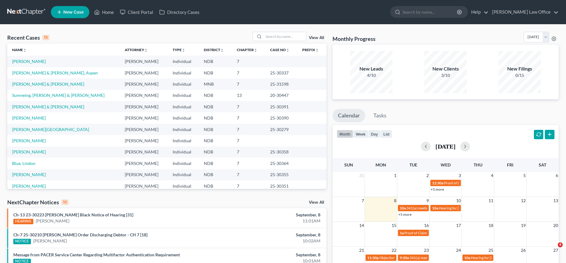 Image resolution: width=566 pixels, height=263 pixels. I want to click on div: New Filings, so click(519, 69).